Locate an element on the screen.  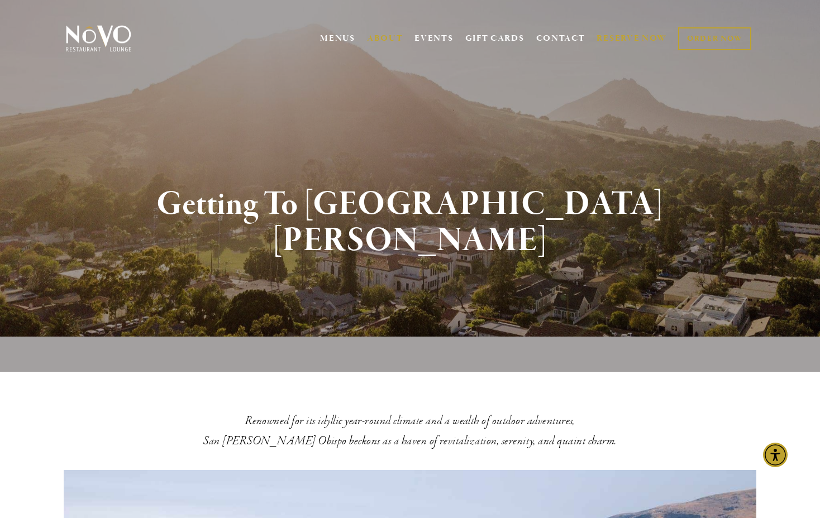
a: RESERVE NOW is located at coordinates (632, 39).